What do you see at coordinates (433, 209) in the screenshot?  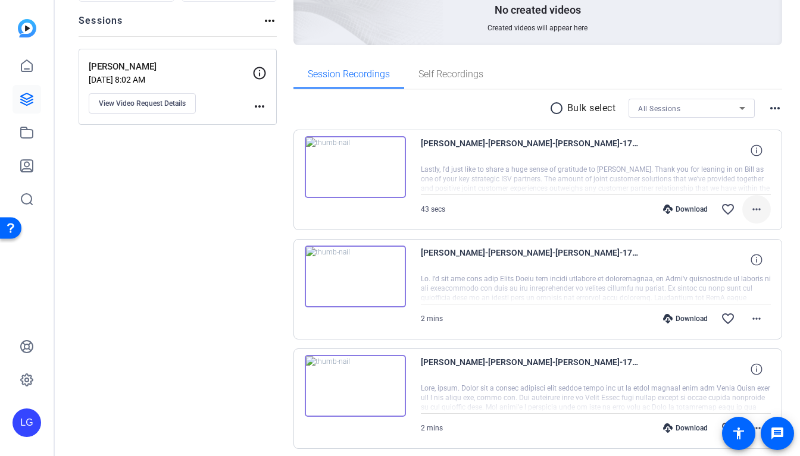 I see `span: 43 secs` at bounding box center [433, 209].